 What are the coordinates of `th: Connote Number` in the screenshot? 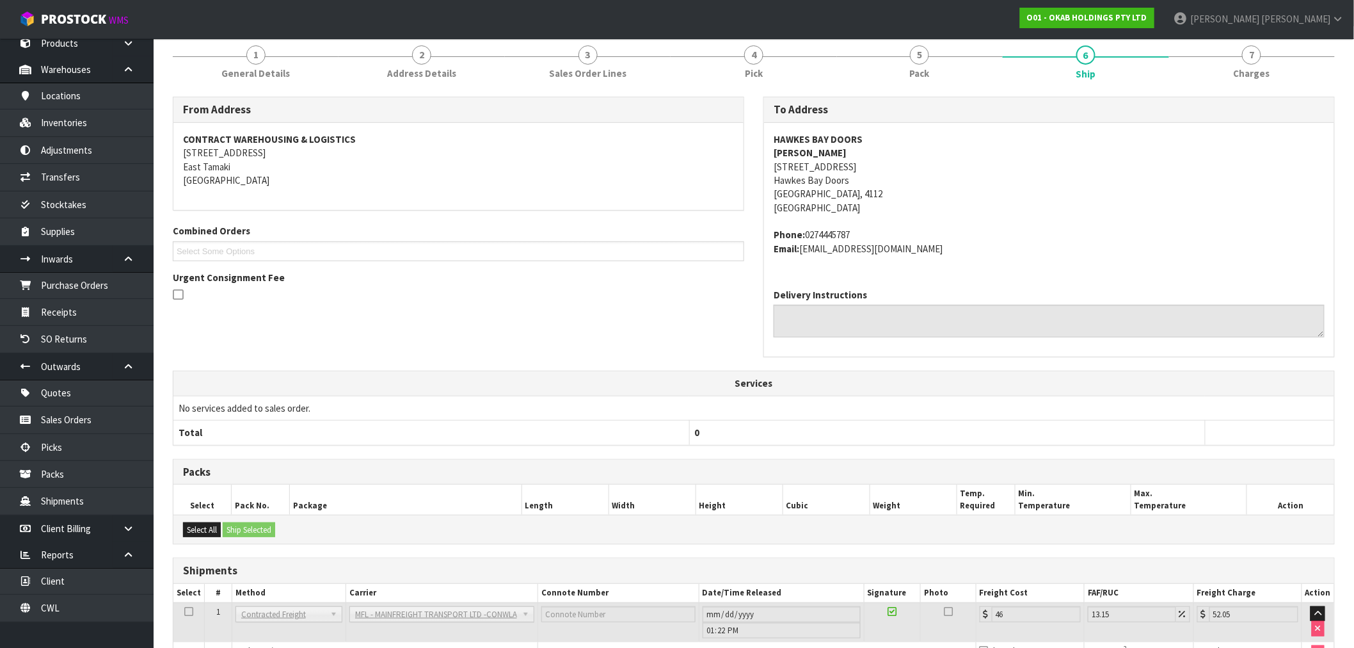 It's located at (618, 593).